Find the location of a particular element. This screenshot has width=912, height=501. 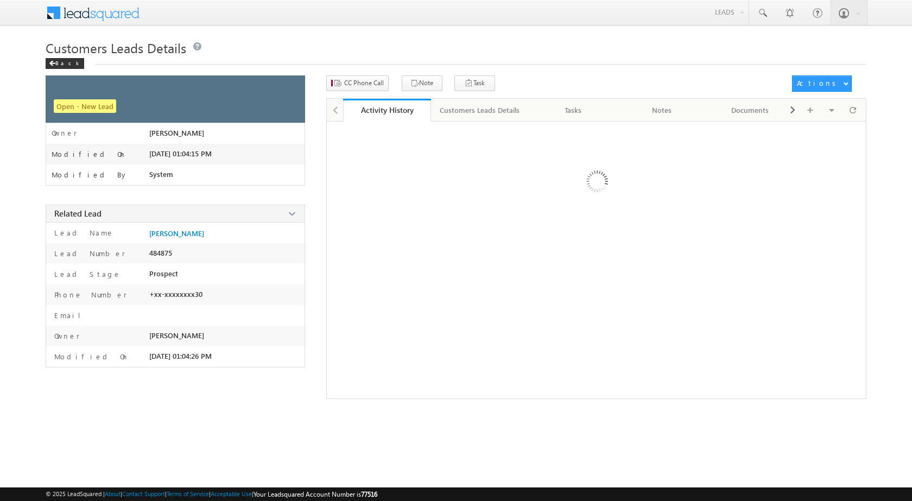

label: Lead Stage is located at coordinates (86, 274).